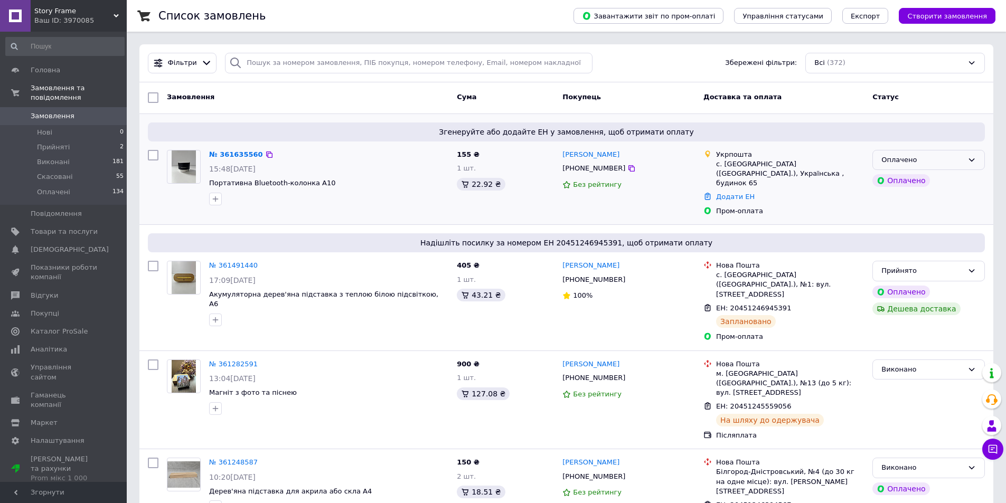  I want to click on button: Чат з покупцем, so click(993, 450).